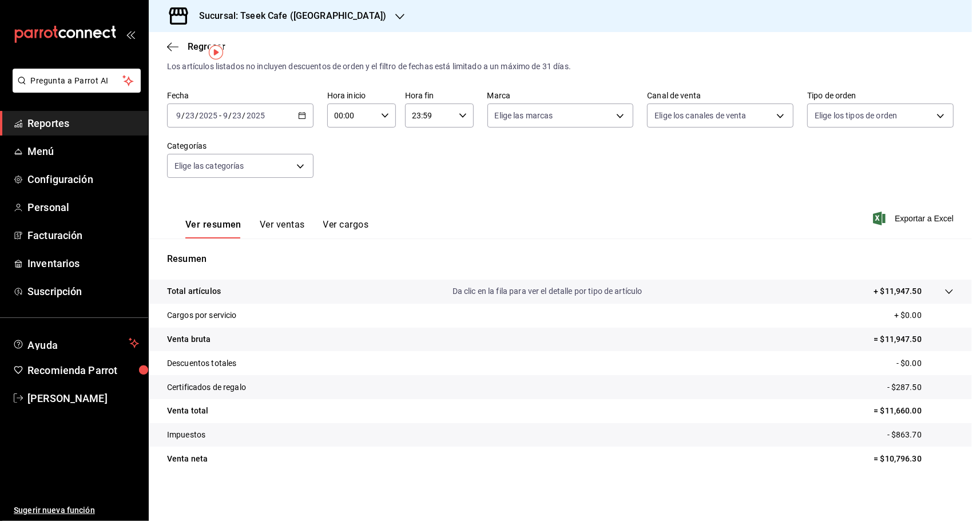  Describe the element at coordinates (700, 116) in the screenshot. I see `span: Elige los canales de venta` at that location.